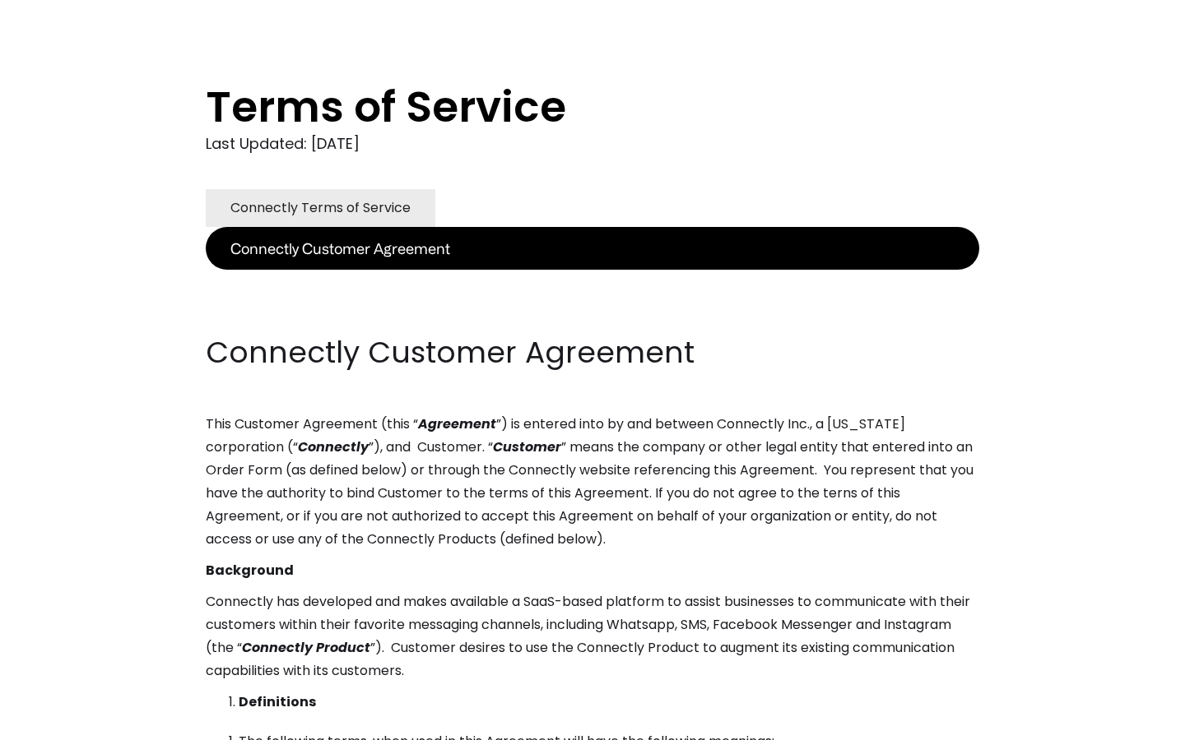 This screenshot has height=740, width=1185. Describe the element at coordinates (333, 447) in the screenshot. I see `em: Connectly` at that location.